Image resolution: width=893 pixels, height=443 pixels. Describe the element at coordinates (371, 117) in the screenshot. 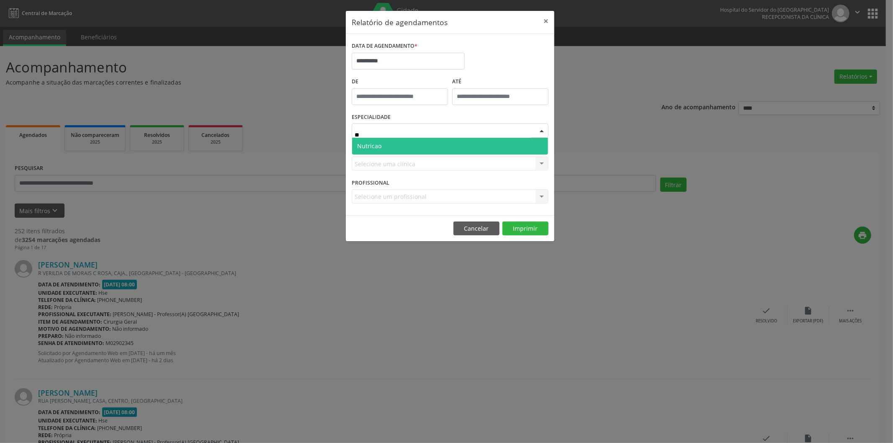

I see `label: ESPECIALIDADE` at that location.